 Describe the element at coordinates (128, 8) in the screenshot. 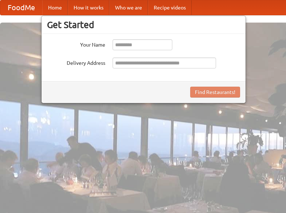

I see `a: Who we are` at that location.